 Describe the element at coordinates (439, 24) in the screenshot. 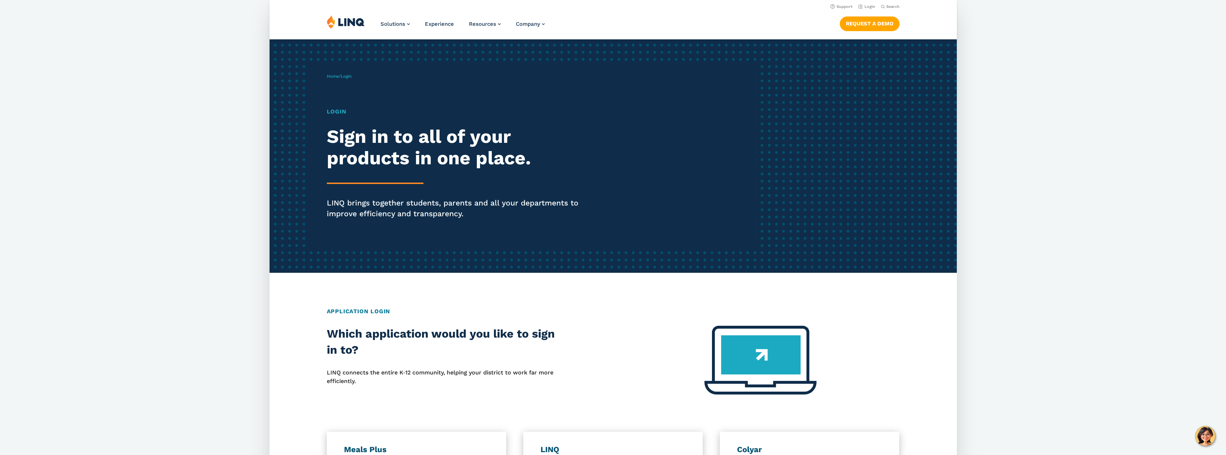

I see `a: Experience` at that location.